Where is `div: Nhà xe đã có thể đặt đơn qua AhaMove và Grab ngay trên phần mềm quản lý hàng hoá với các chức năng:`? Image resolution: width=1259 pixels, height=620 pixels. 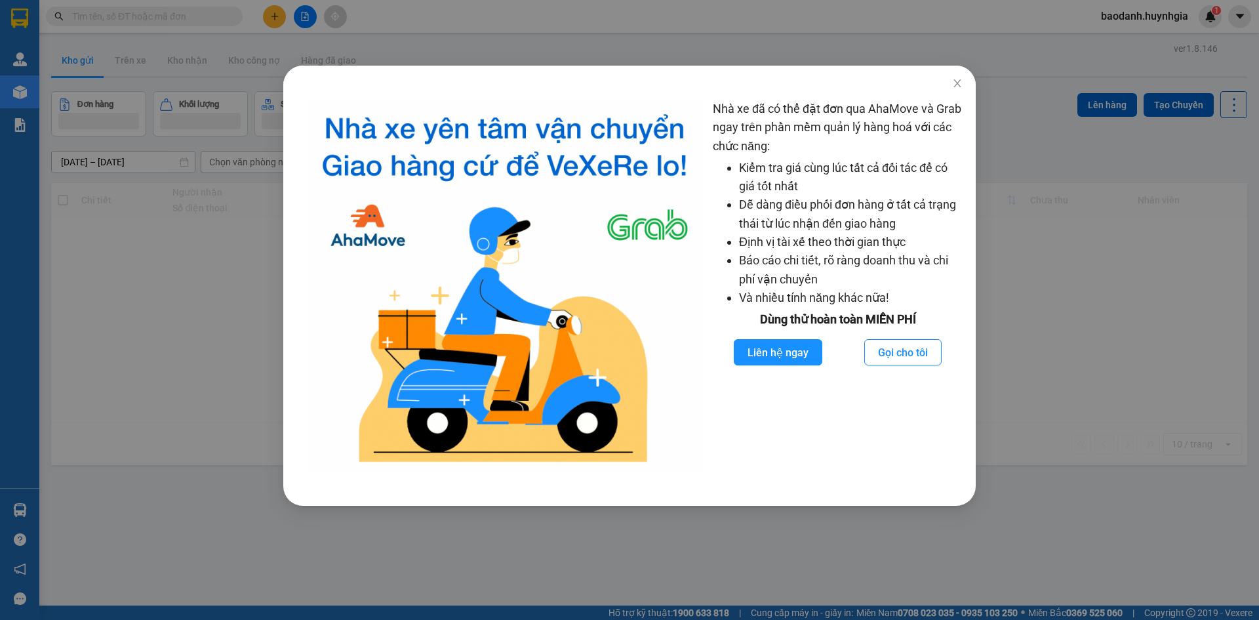
div: Nhà xe đã có thể đặt đơn qua AhaMove và Grab ngay trên phần mềm quản lý hàng hoá với các chức năng: is located at coordinates (837, 286).